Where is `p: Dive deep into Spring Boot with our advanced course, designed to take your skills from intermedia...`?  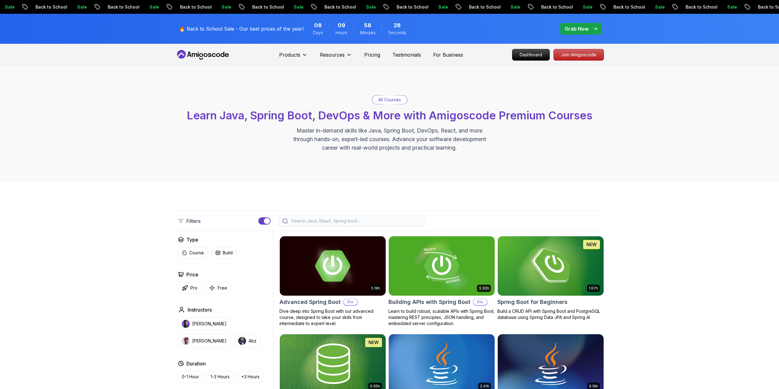 p: Dive deep into Spring Boot with our advanced course, designed to take your skills from intermedia... is located at coordinates (333, 317).